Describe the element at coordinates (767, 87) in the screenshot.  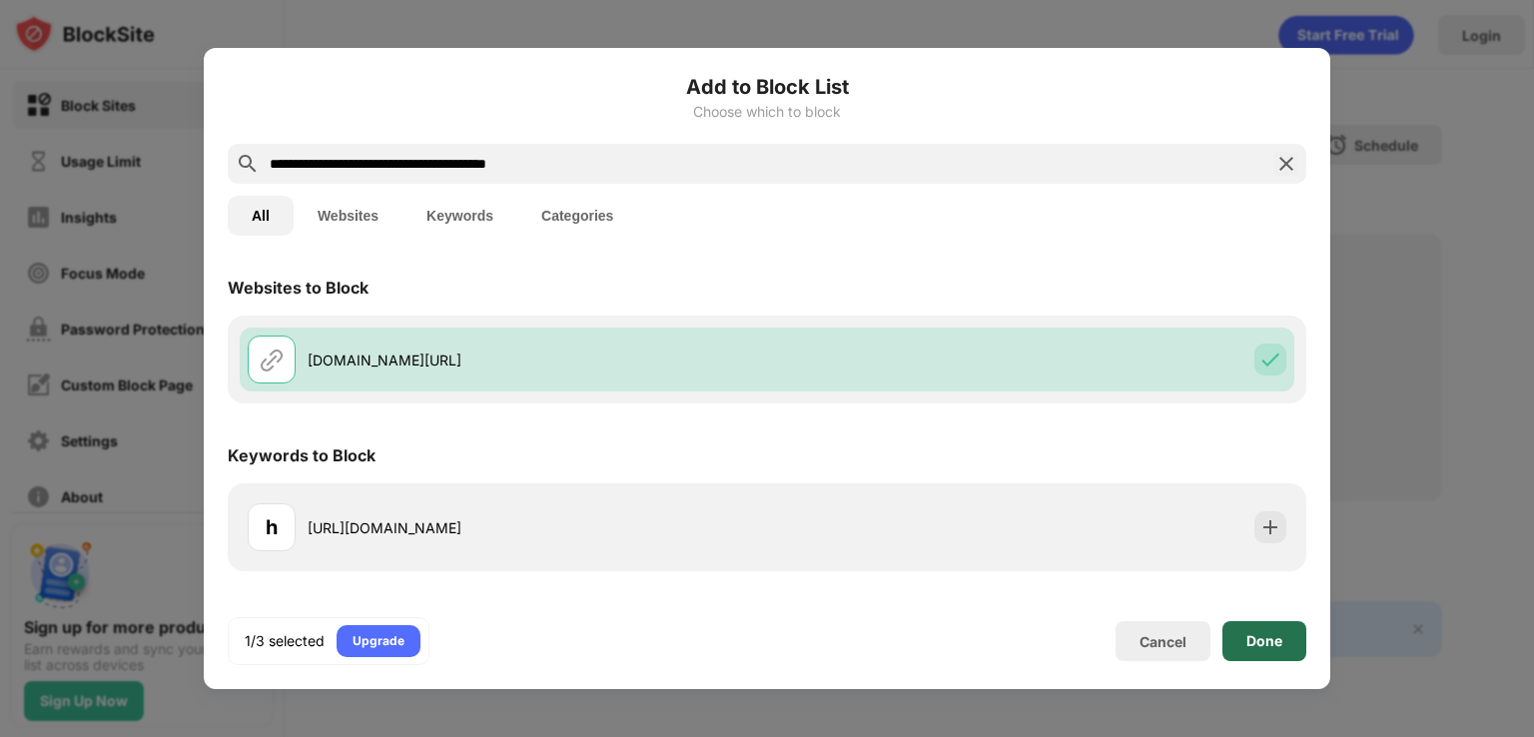
I see `h6: Add to Block List` at that location.